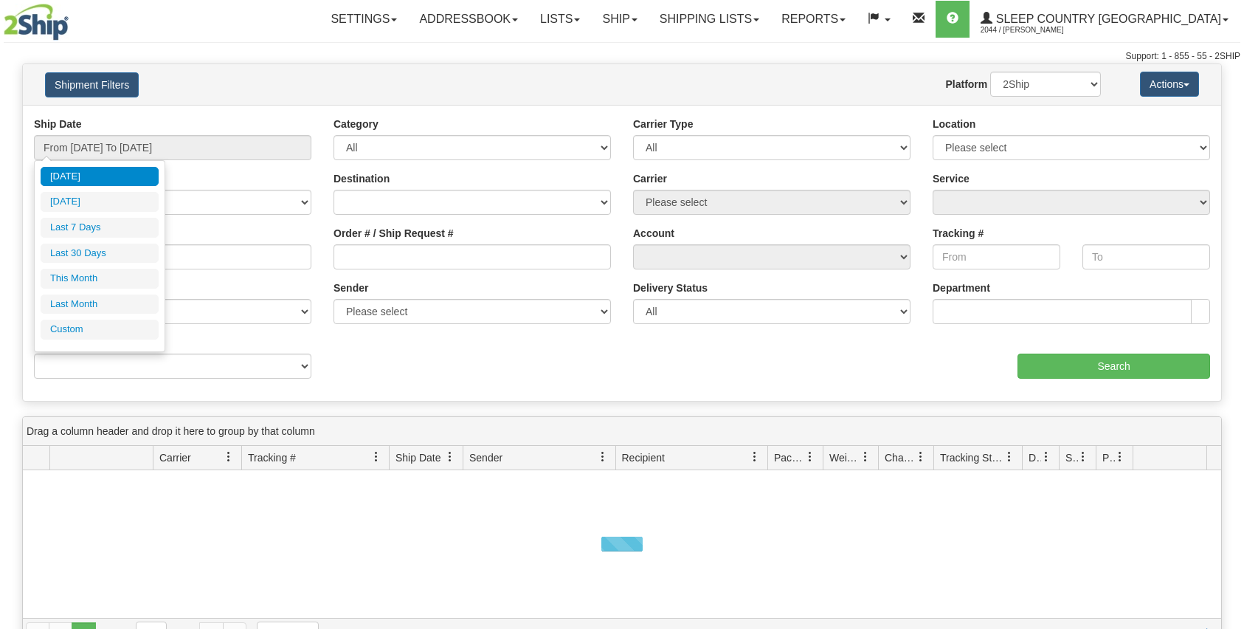 This screenshot has width=1244, height=629. What do you see at coordinates (643, 457) in the screenshot?
I see `span: Recipient` at bounding box center [643, 457].